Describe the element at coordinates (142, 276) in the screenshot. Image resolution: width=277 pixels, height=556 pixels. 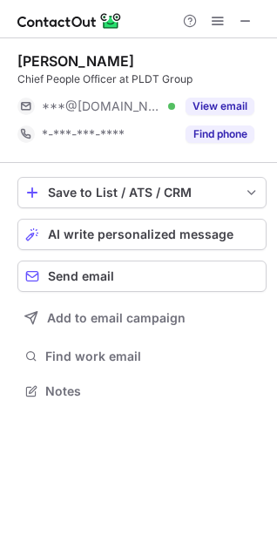
I see `button: Send email` at that location.